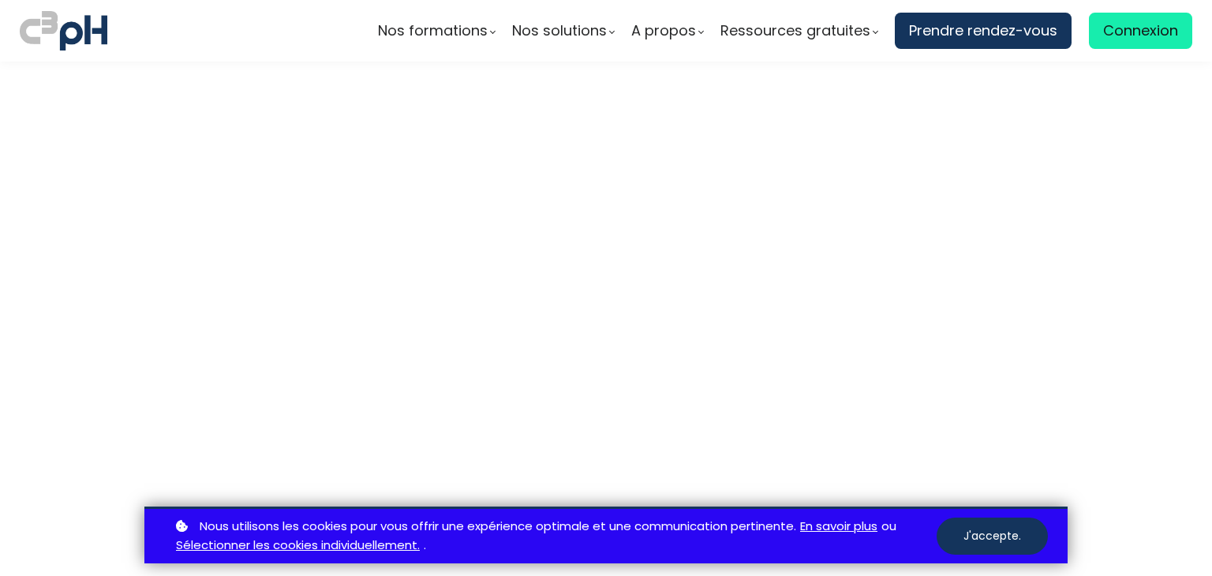 The width and height of the screenshot is (1212, 576). What do you see at coordinates (983, 31) in the screenshot?
I see `span: Prendre rendez-vous` at bounding box center [983, 31].